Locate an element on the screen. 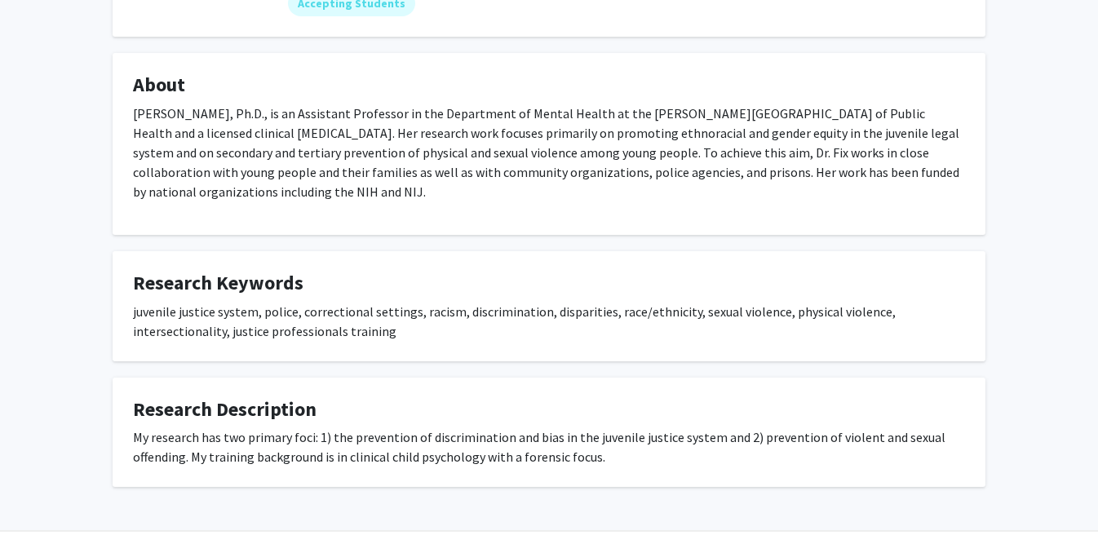  h4: About is located at coordinates (549, 85).